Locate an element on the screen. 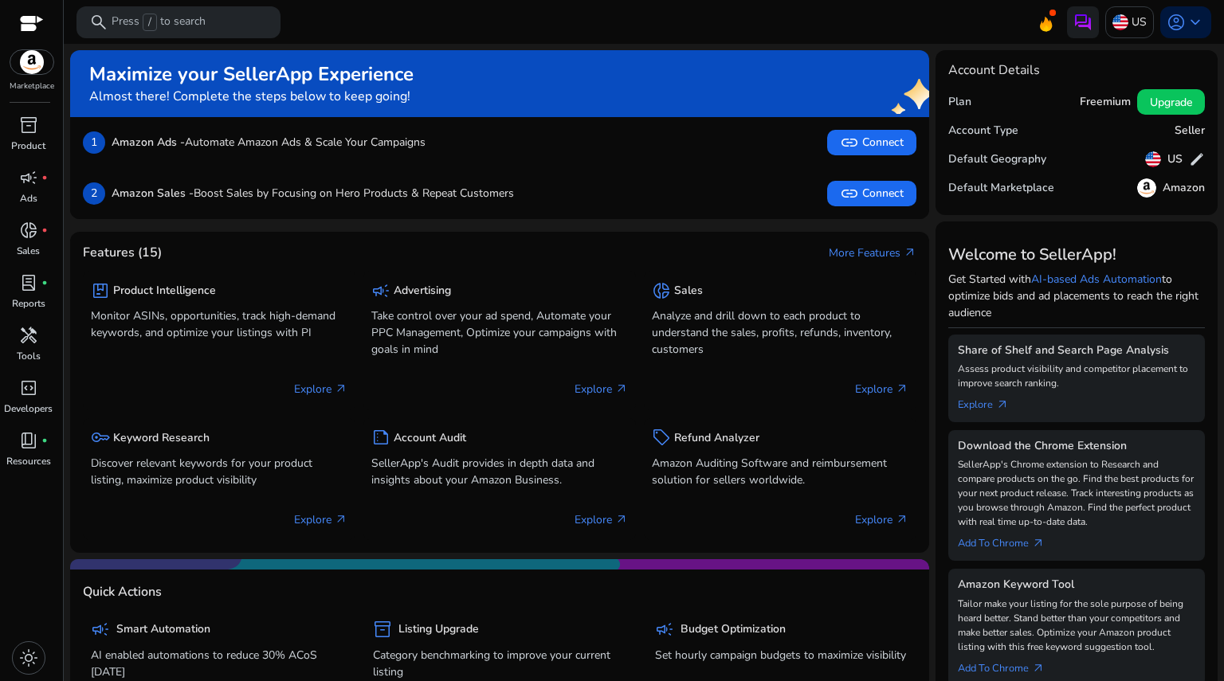 This screenshot has width=1224, height=681. span: account_circle is located at coordinates (1176, 22).